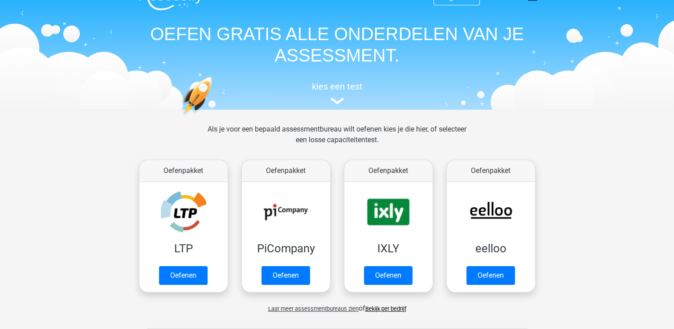  What do you see at coordinates (337, 93) in the screenshot?
I see `a: kies een test` at bounding box center [337, 93].